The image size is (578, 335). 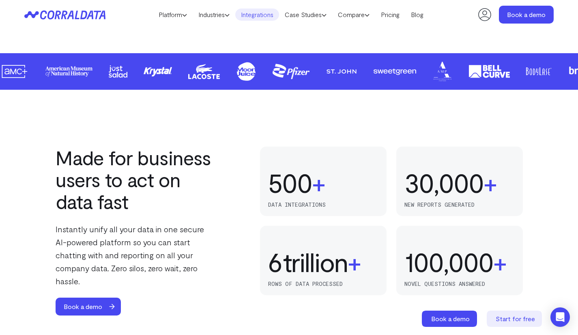 I want to click on div: 100,000, so click(x=449, y=262).